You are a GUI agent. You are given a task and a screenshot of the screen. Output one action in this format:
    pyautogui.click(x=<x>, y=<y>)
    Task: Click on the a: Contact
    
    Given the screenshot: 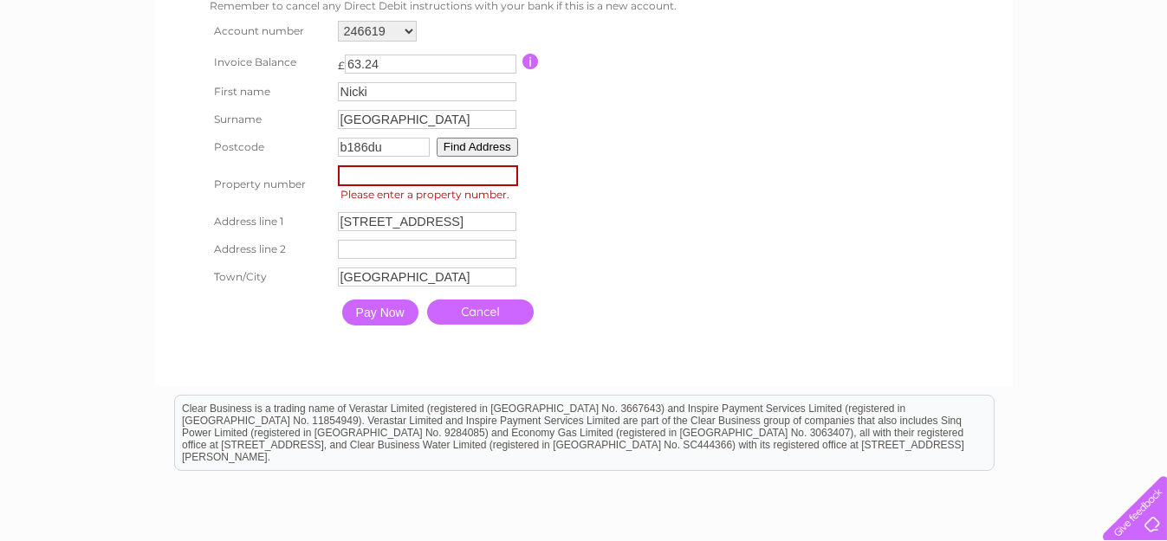 What is the action you would take?
    pyautogui.click(x=1072, y=80)
    